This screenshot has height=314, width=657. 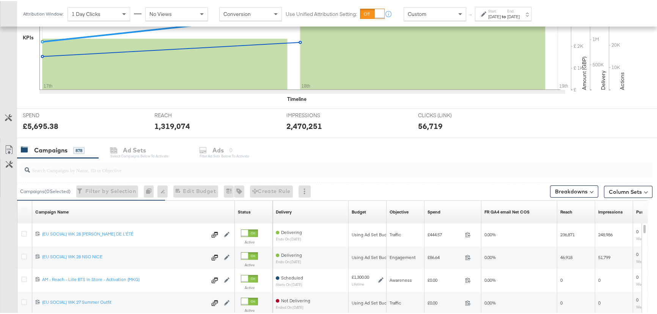 I want to click on span: CLICKS (LINK), so click(x=446, y=114).